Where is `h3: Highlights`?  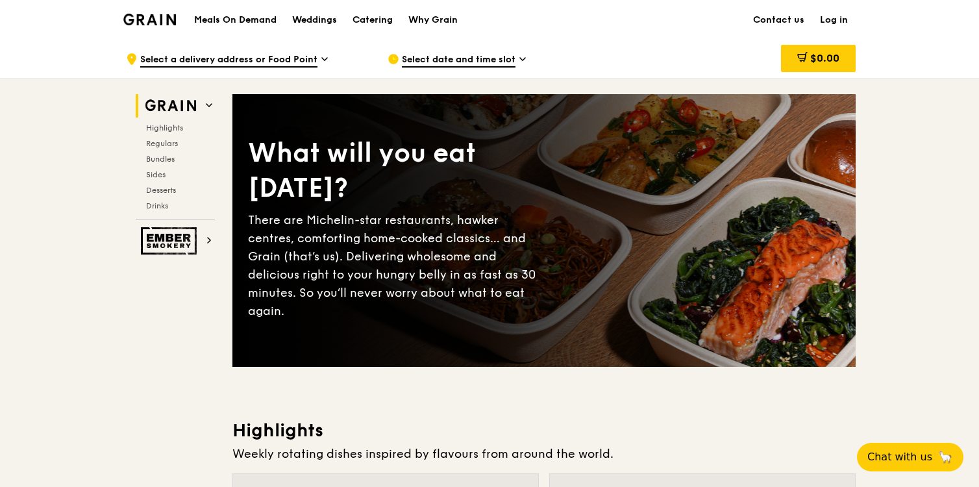
h3: Highlights is located at coordinates (544, 430).